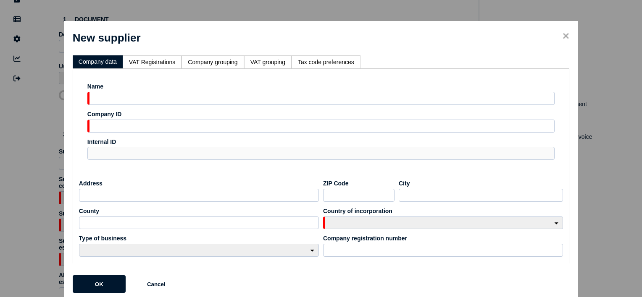  What do you see at coordinates (481, 184) in the screenshot?
I see `label: City` at bounding box center [481, 184].